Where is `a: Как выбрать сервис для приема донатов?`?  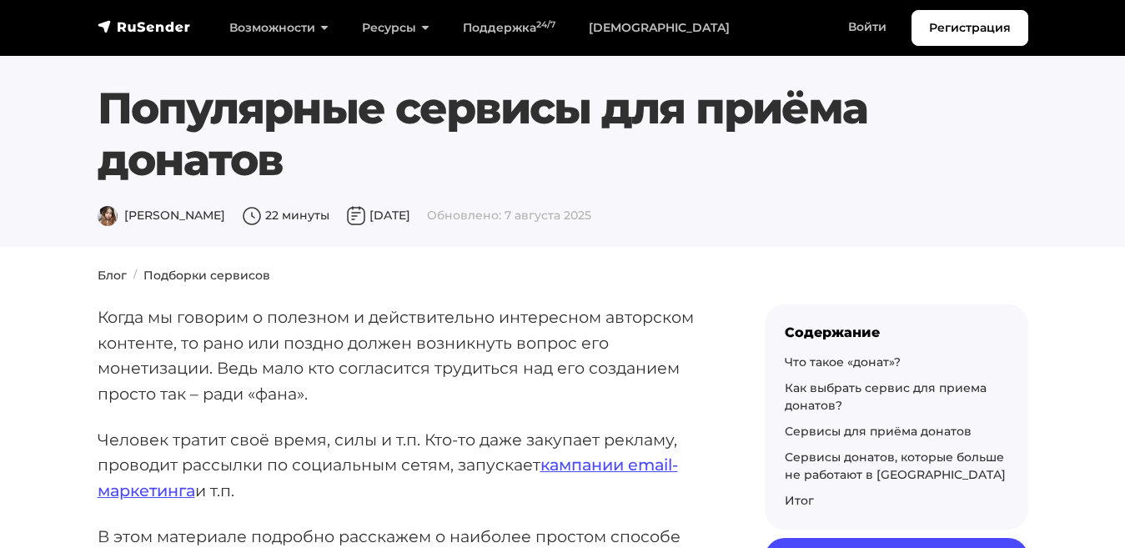 a: Как выбрать сервис для приема донатов? is located at coordinates (885, 396).